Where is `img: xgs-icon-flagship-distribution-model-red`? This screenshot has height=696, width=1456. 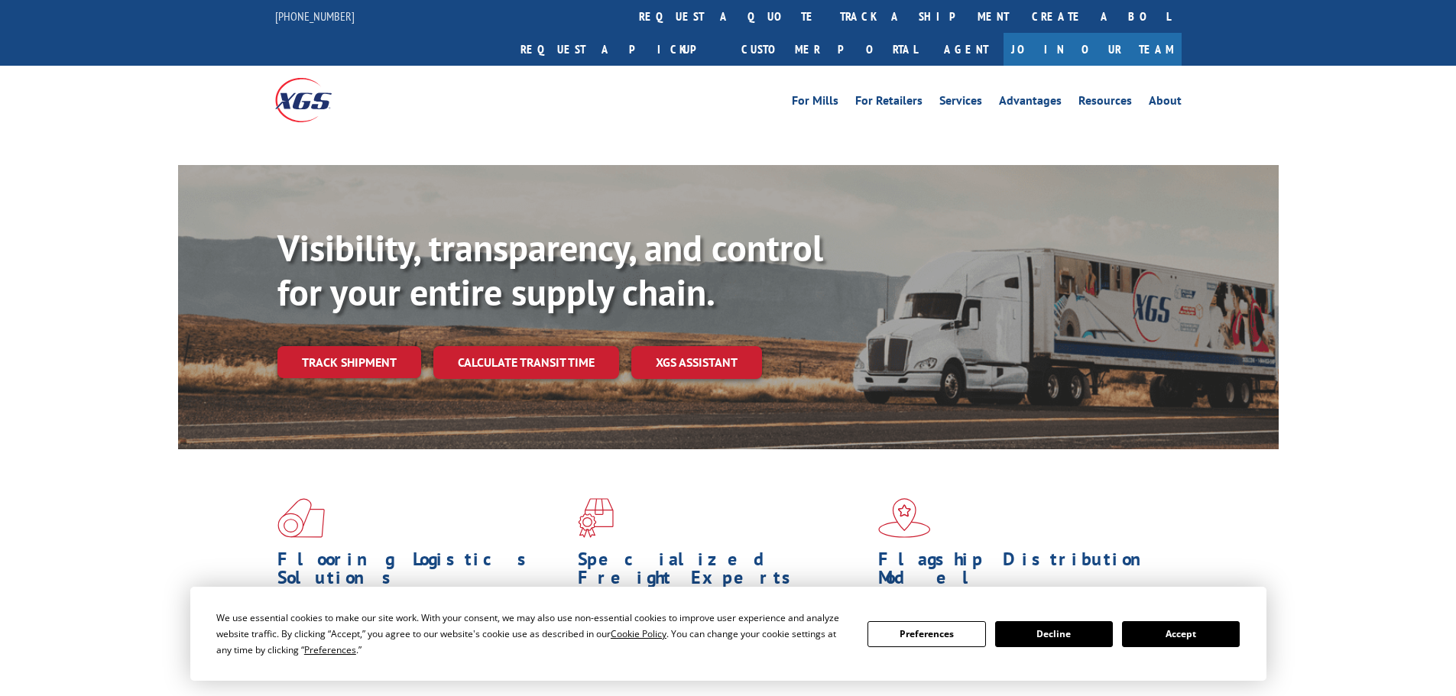
img: xgs-icon-flagship-distribution-model-red is located at coordinates (904, 518).